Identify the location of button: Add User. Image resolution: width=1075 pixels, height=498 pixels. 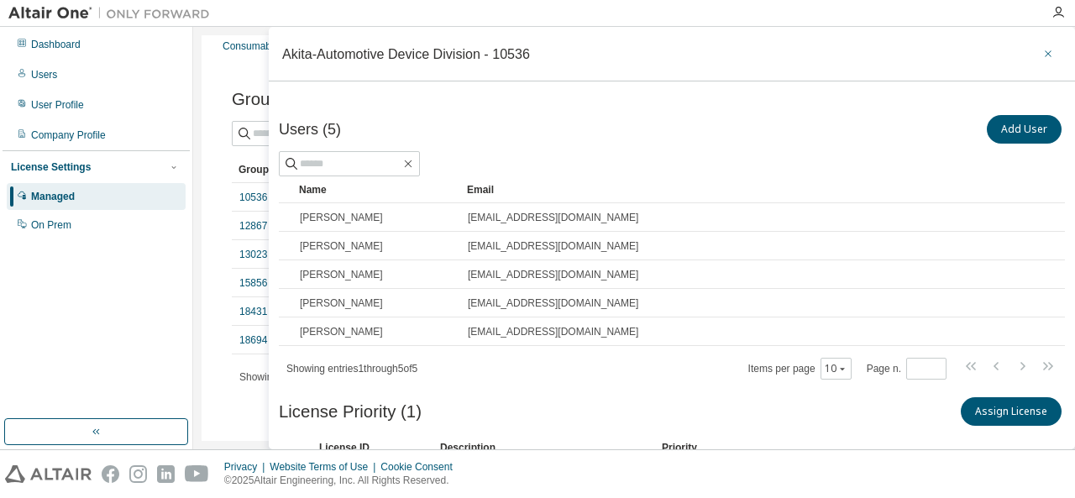
(1024, 129).